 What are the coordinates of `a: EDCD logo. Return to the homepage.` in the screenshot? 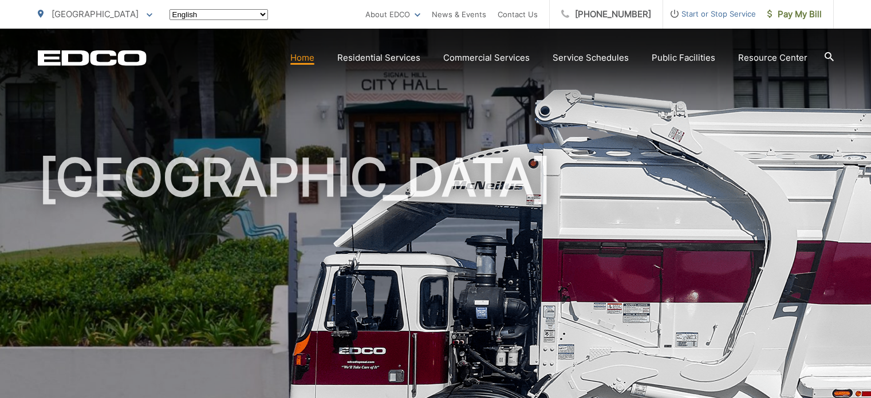 It's located at (92, 58).